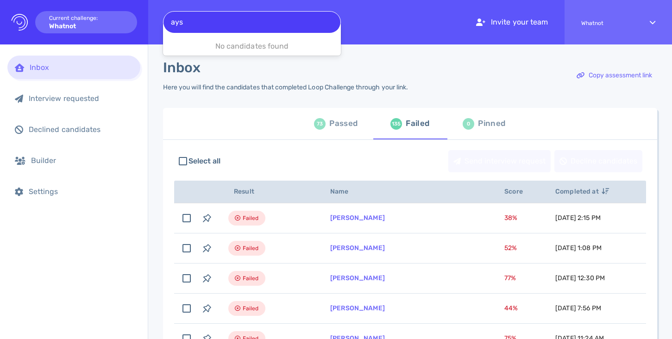 The height and width of the screenshot is (339, 672). I want to click on div: 135, so click(396, 124).